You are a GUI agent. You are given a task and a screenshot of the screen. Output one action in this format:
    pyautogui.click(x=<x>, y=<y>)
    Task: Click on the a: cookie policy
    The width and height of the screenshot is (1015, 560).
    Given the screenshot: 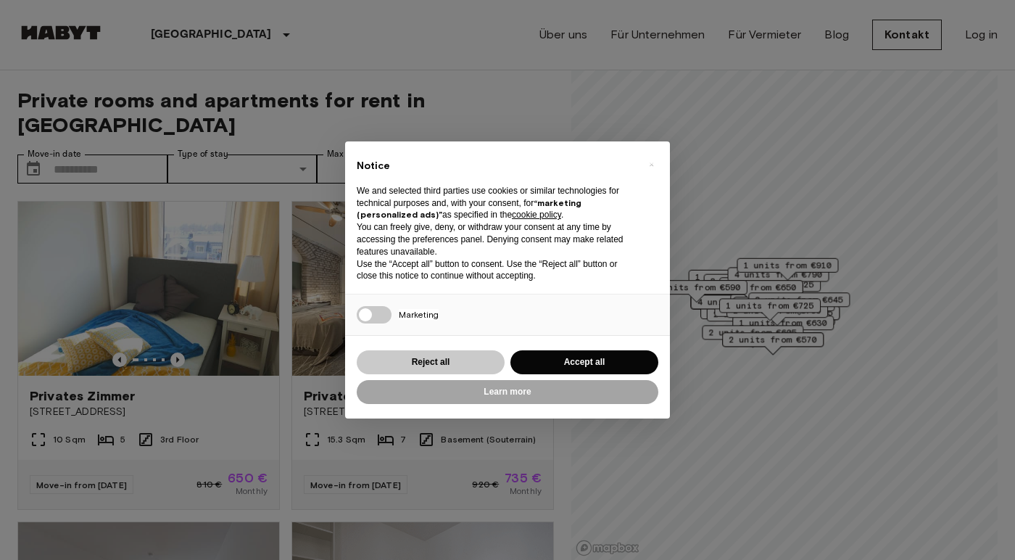 What is the action you would take?
    pyautogui.click(x=537, y=215)
    